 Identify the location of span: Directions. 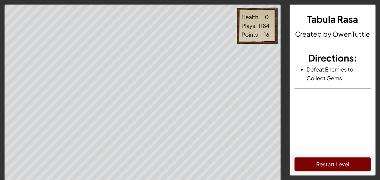
(331, 58).